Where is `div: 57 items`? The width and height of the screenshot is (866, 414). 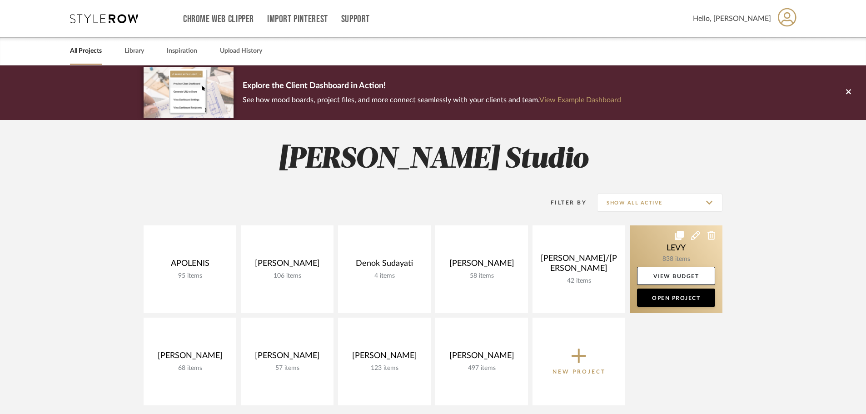 div: 57 items is located at coordinates (287, 368).